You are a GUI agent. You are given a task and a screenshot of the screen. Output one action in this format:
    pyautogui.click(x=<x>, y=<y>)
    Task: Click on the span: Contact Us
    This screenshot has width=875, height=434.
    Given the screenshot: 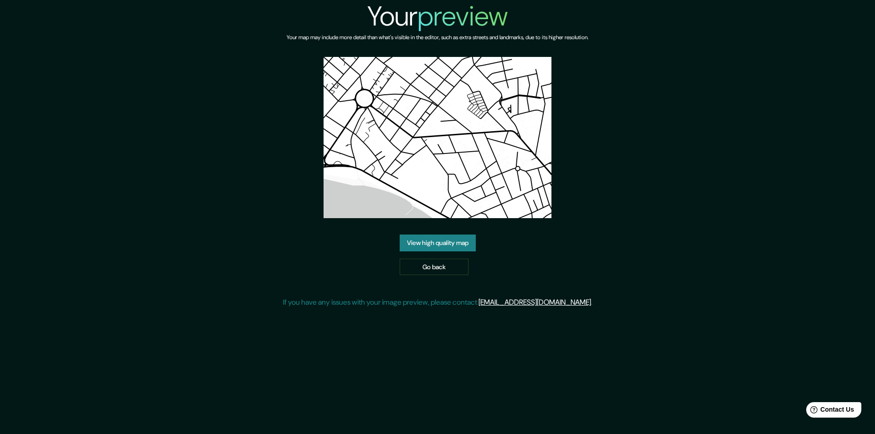 What is the action you would take?
    pyautogui.click(x=43, y=11)
    